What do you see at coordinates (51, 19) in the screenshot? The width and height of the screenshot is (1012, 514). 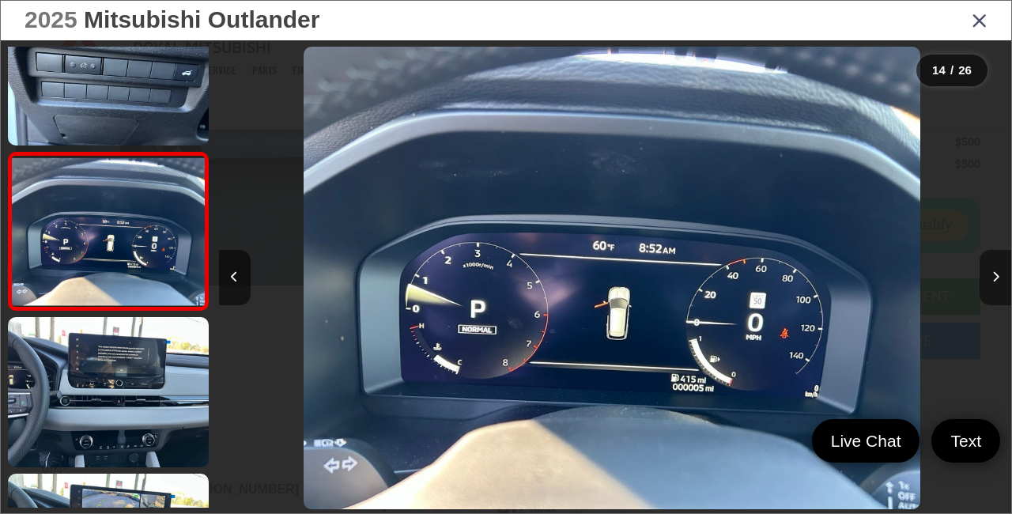 I see `span: 2025` at bounding box center [51, 19].